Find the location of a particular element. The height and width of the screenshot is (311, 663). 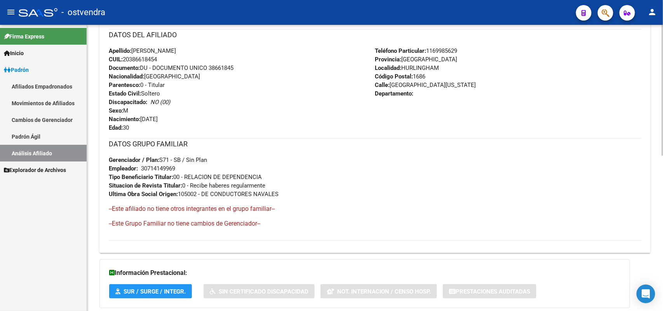

strong: Teléfono Particular: is located at coordinates (401, 51).